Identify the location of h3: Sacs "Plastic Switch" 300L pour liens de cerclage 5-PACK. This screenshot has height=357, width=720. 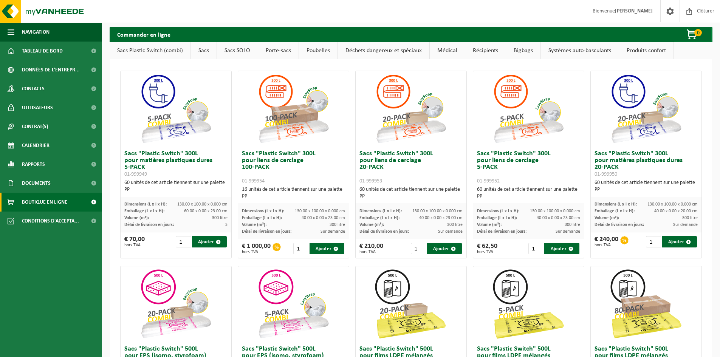
(528, 167).